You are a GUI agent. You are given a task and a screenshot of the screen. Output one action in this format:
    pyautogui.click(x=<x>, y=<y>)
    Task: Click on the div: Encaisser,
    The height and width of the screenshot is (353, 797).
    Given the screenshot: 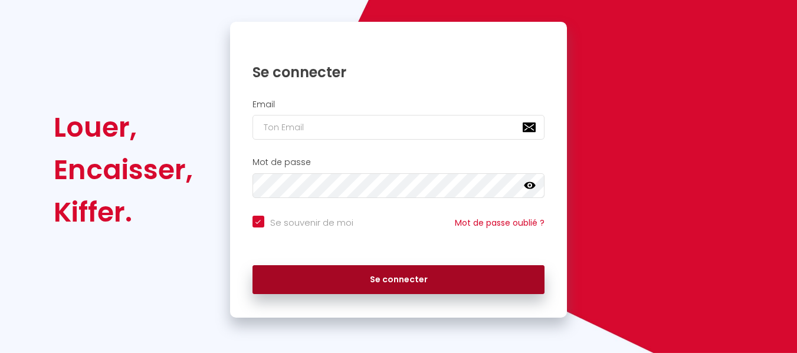 What is the action you would take?
    pyautogui.click(x=123, y=170)
    